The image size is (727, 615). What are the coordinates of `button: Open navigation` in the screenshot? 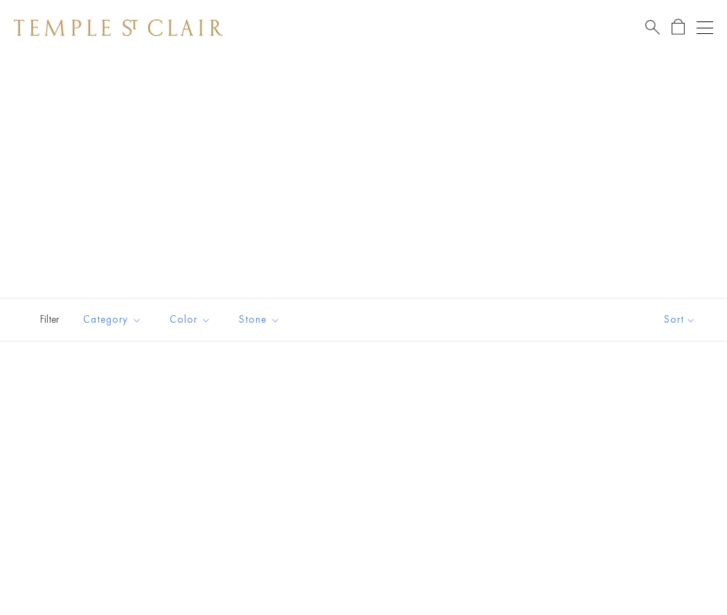 It's located at (705, 28).